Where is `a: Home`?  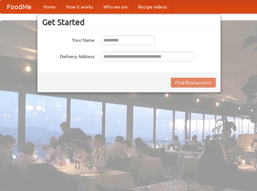
a: Home is located at coordinates (49, 7).